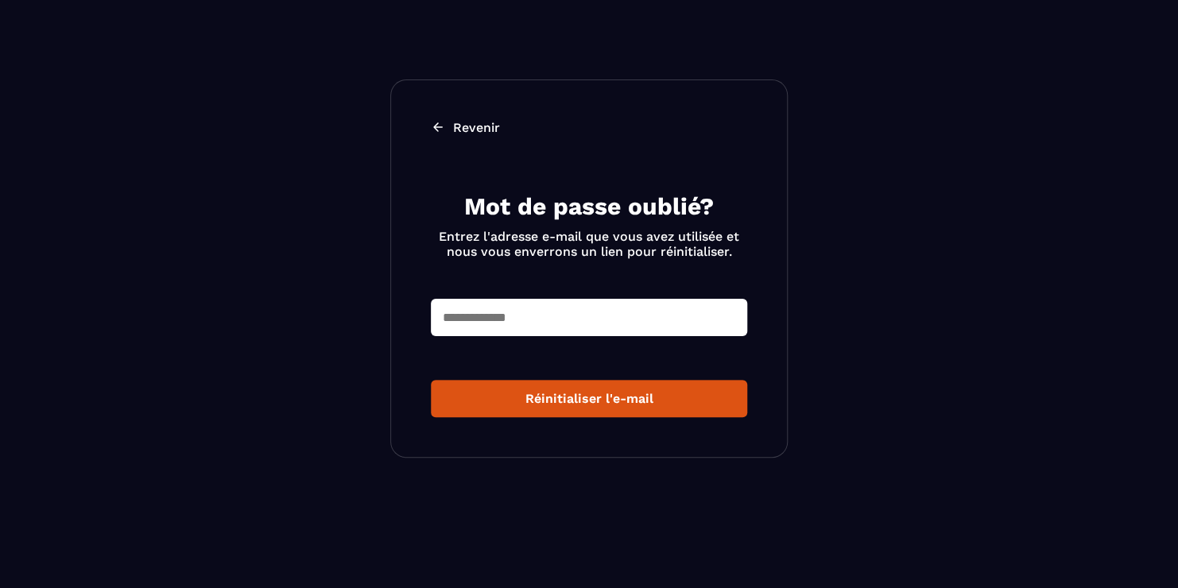 This screenshot has height=588, width=1178. What do you see at coordinates (589, 207) in the screenshot?
I see `h2: Mot de passe oublié?` at bounding box center [589, 207].